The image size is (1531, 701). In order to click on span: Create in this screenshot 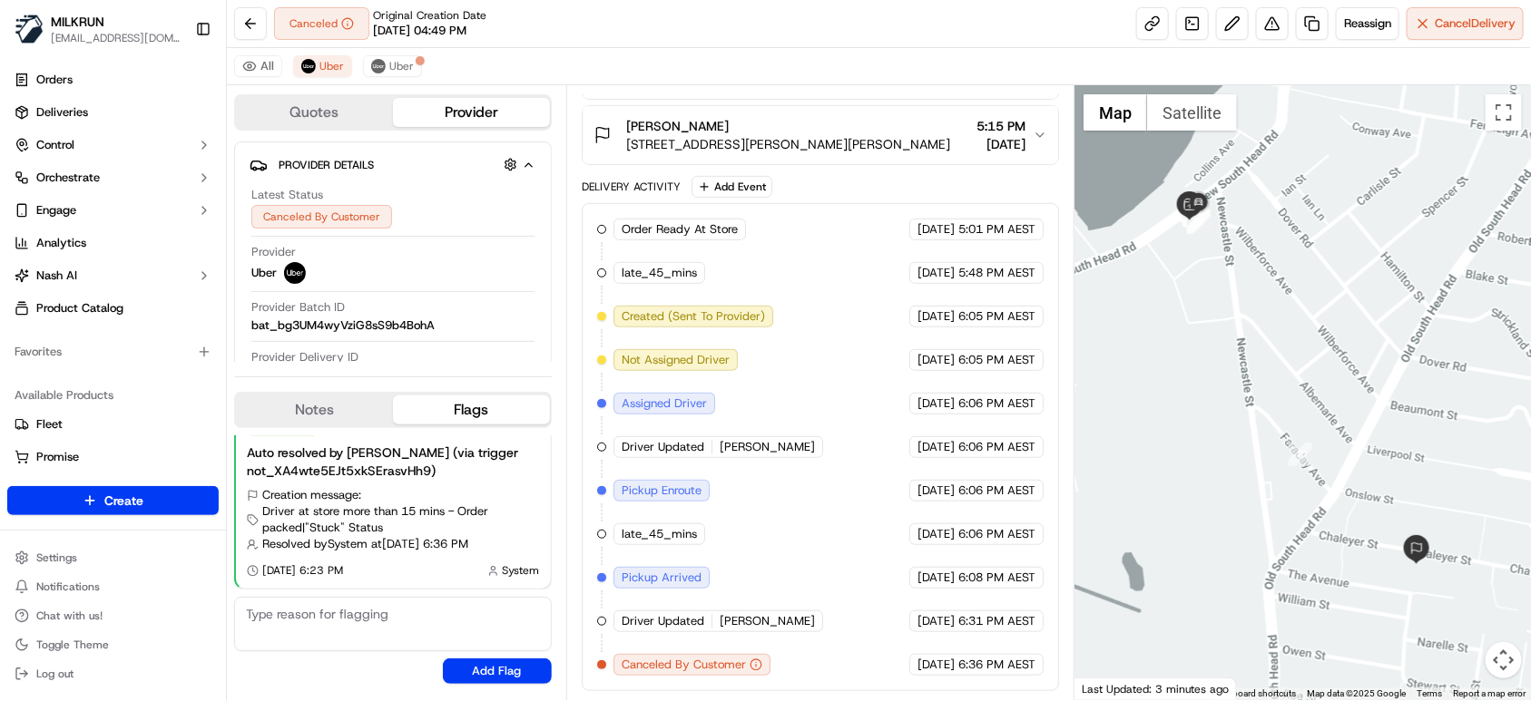, I will do `click(123, 501)`.